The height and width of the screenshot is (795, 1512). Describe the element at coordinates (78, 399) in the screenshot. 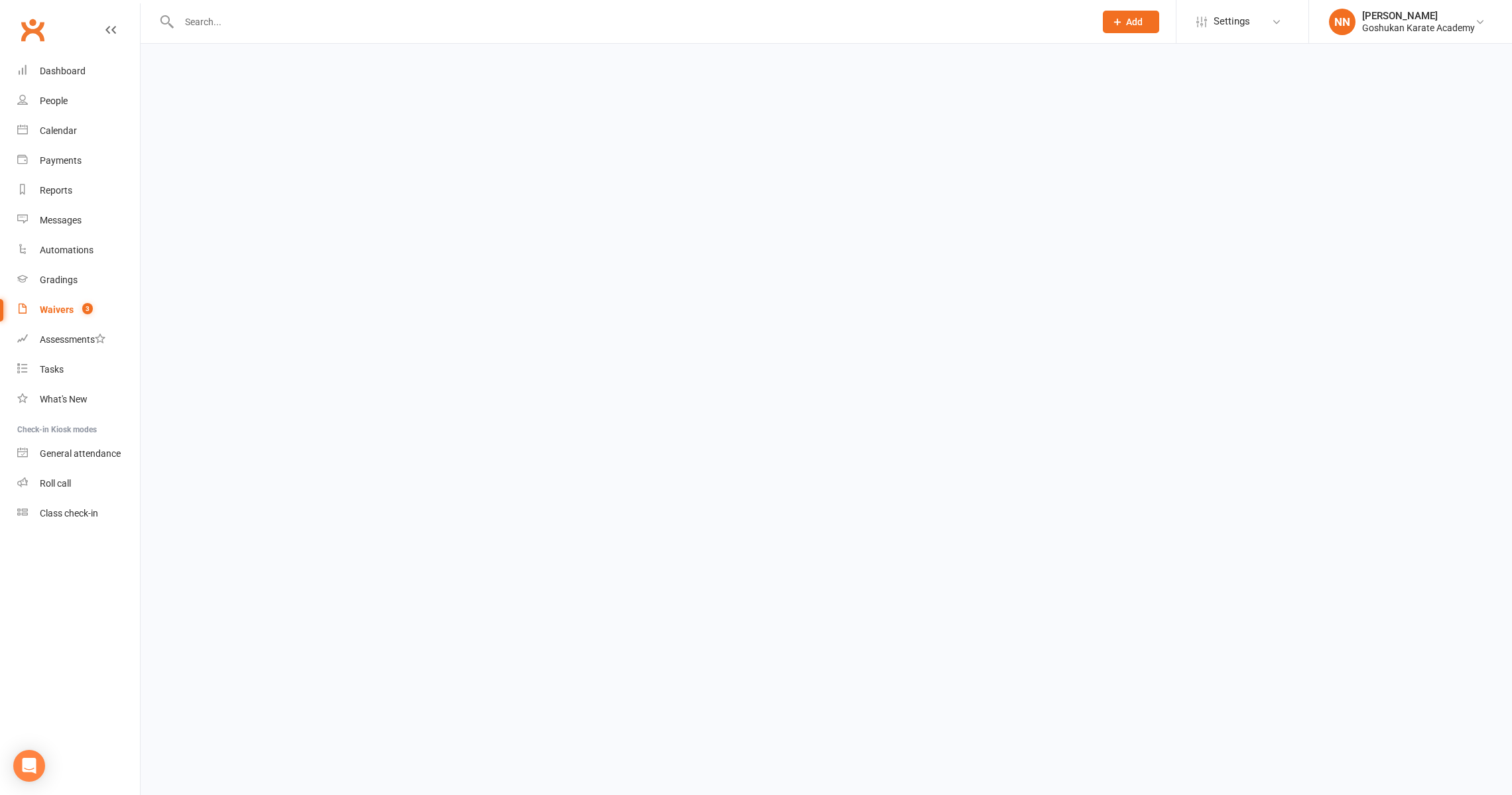

I see `a: What's New` at that location.